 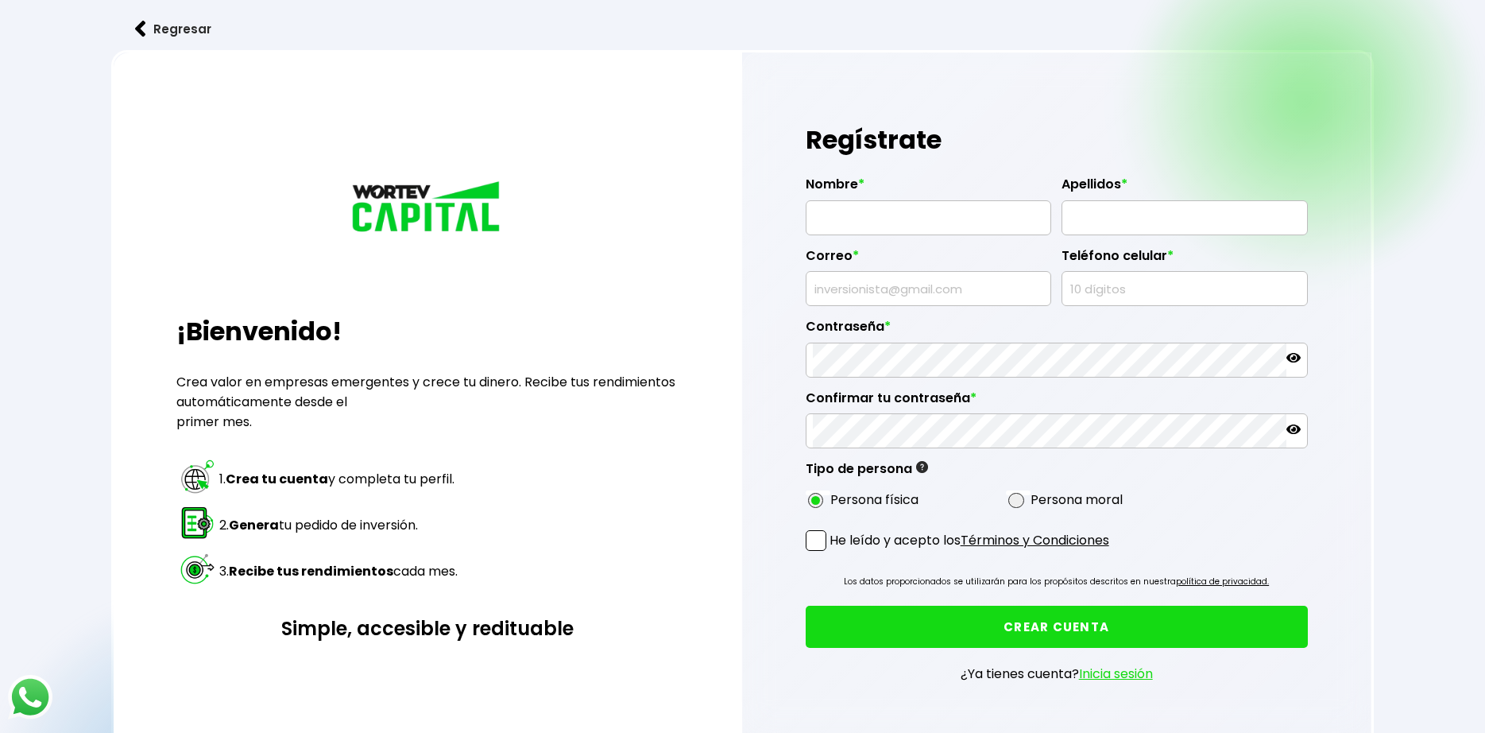 I want to click on input: 10 dígitos, so click(x=1185, y=288).